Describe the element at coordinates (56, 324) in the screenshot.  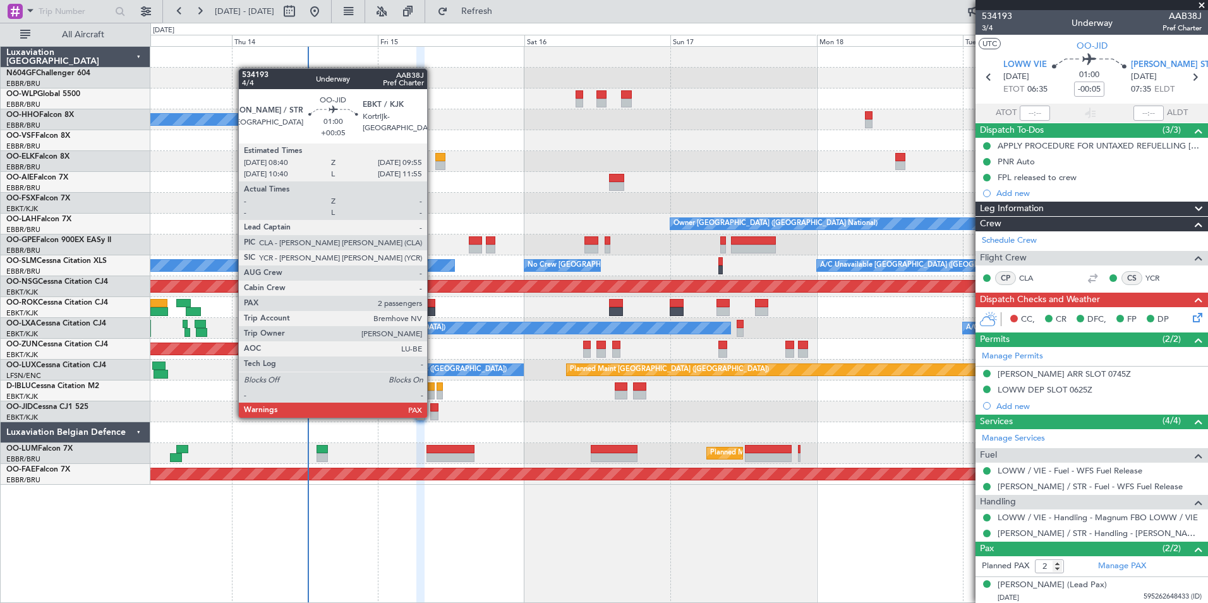
I see `a: OO-LXACessna Citation CJ4` at that location.